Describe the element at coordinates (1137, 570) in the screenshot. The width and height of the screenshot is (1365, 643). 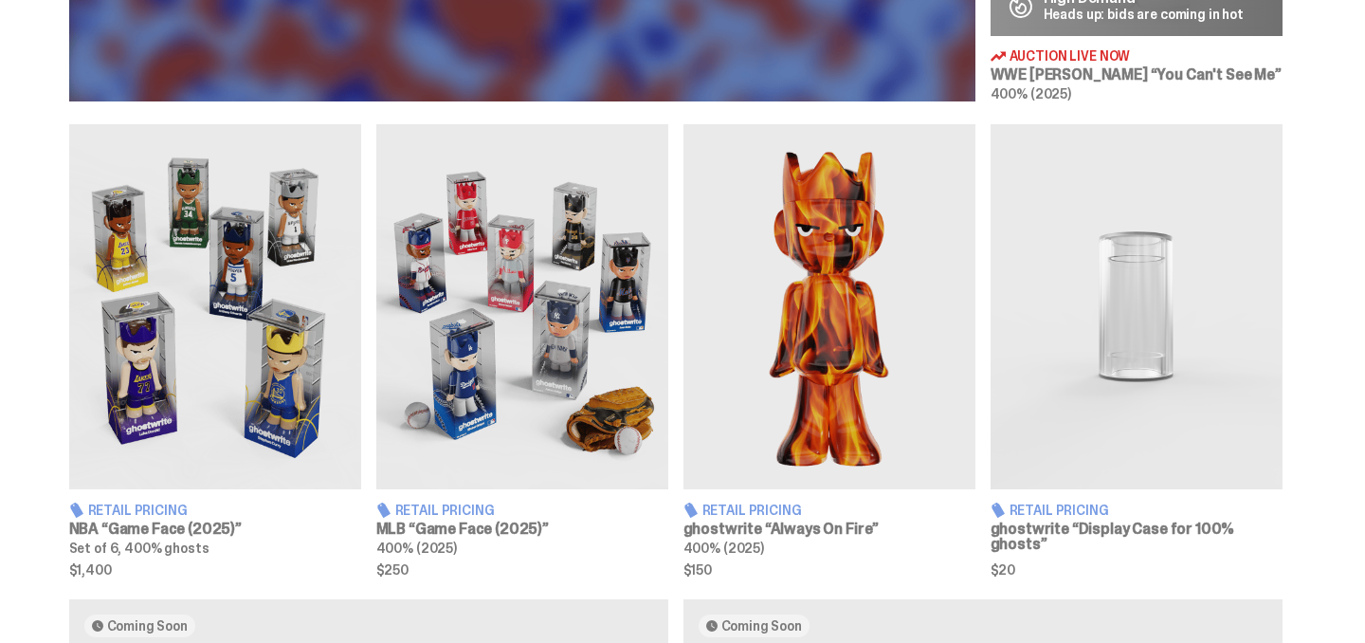
I see `span: $20` at that location.